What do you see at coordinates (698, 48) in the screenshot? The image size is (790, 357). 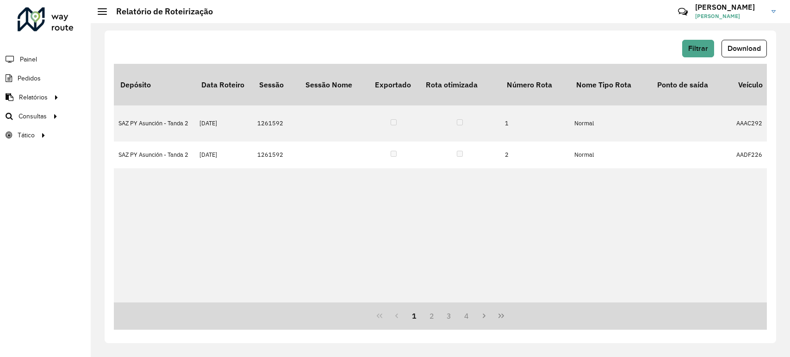 I see `span: Filtrar` at bounding box center [698, 48].